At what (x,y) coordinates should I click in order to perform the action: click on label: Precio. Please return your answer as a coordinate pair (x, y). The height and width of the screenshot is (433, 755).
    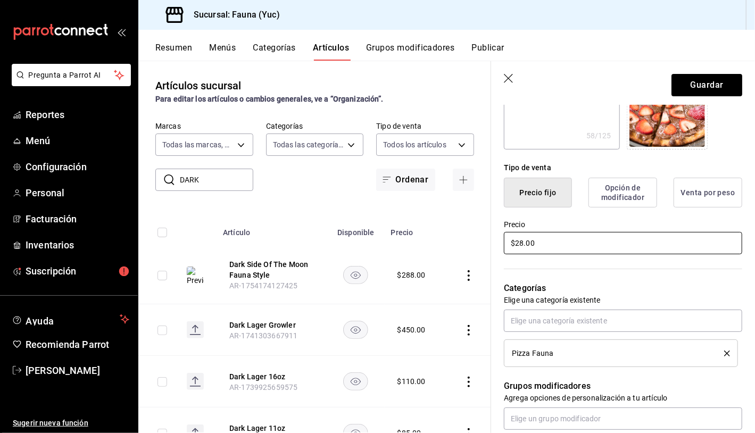
    Looking at the image, I should click on (623, 225).